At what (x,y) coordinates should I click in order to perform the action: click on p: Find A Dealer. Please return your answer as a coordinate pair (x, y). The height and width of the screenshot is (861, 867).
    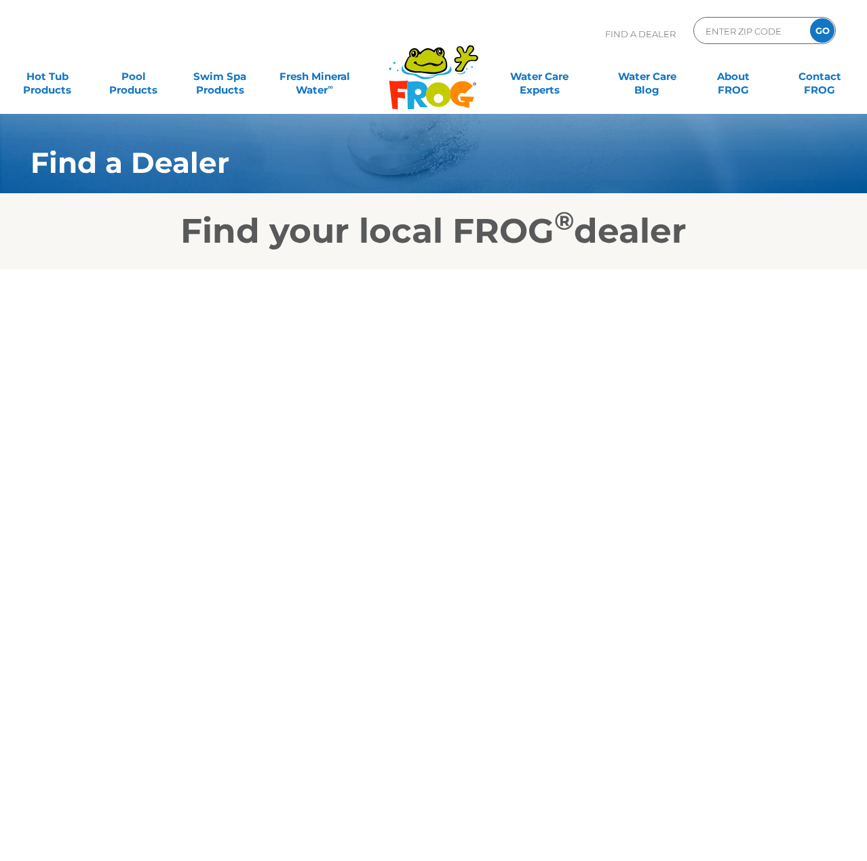
    Looking at the image, I should click on (640, 34).